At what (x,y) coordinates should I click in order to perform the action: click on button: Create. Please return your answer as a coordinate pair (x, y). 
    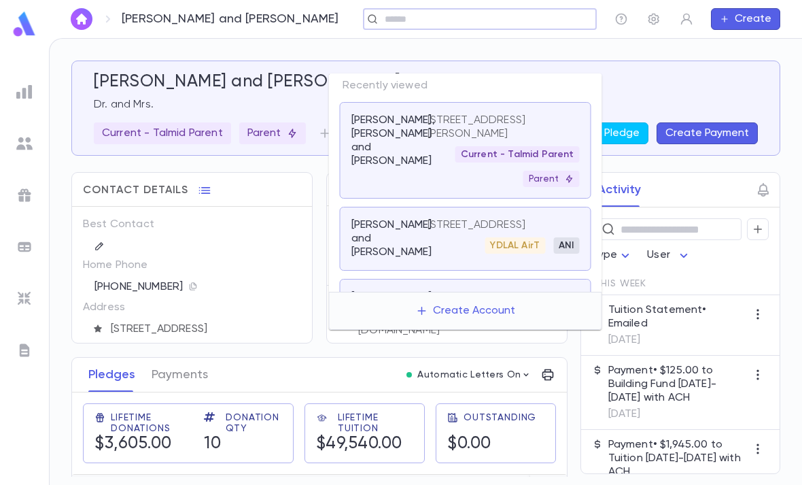
    Looking at the image, I should click on (746, 19).